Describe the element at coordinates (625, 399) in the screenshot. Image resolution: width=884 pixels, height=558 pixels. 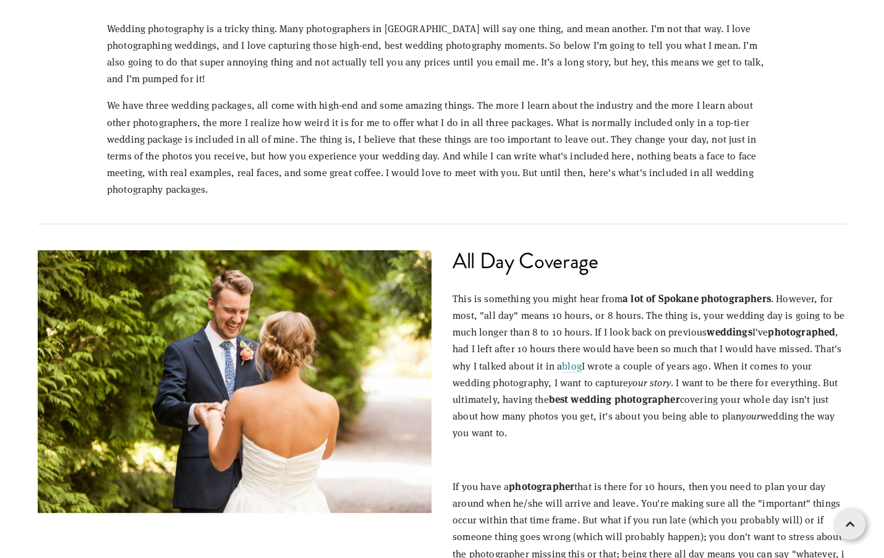
I see `strong: wedding photographer` at that location.